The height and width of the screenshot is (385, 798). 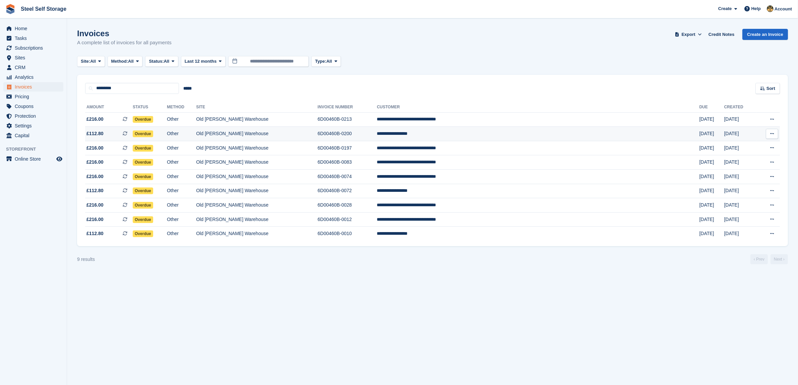 What do you see at coordinates (200, 61) in the screenshot?
I see `span: Last 12 months` at bounding box center [200, 61].